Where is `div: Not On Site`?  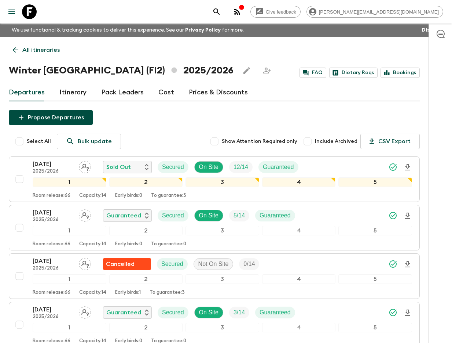
div: Not On Site is located at coordinates (213, 264).